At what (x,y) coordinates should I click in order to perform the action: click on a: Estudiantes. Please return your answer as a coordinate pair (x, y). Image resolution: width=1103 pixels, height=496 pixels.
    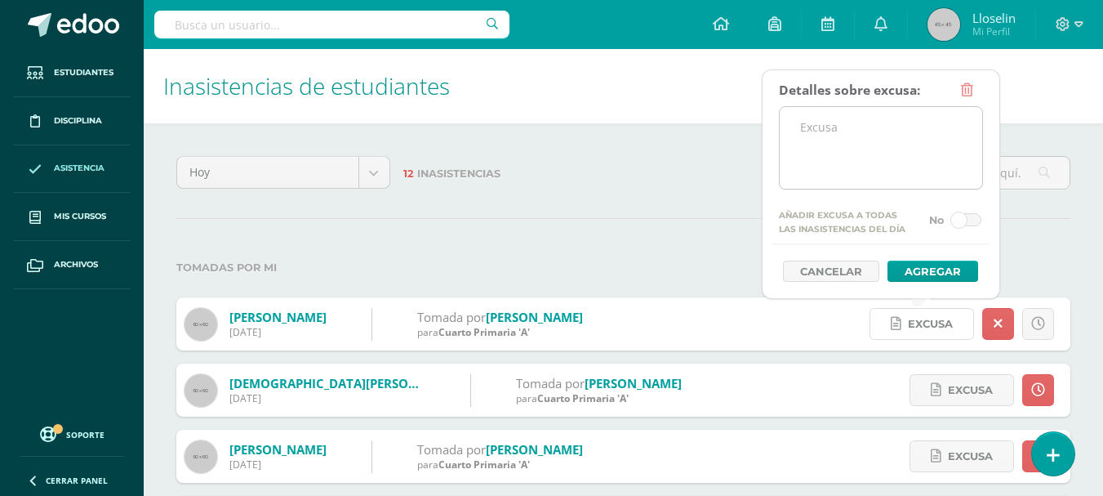
    Looking at the image, I should click on (72, 73).